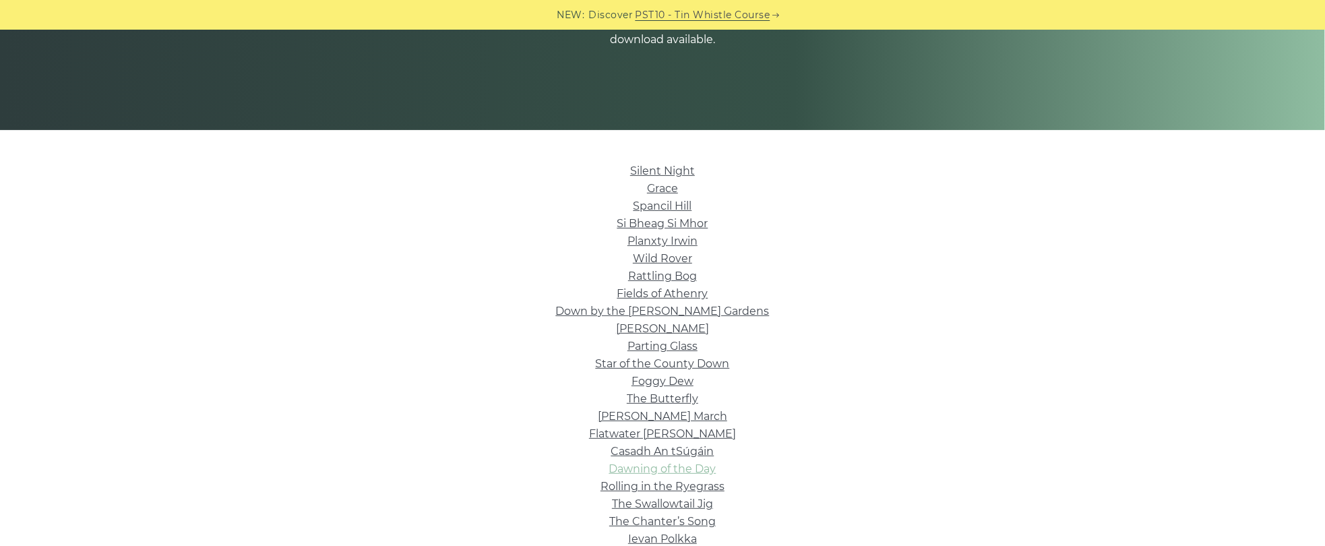  Describe the element at coordinates (662, 206) in the screenshot. I see `a: Spancil Hill` at that location.